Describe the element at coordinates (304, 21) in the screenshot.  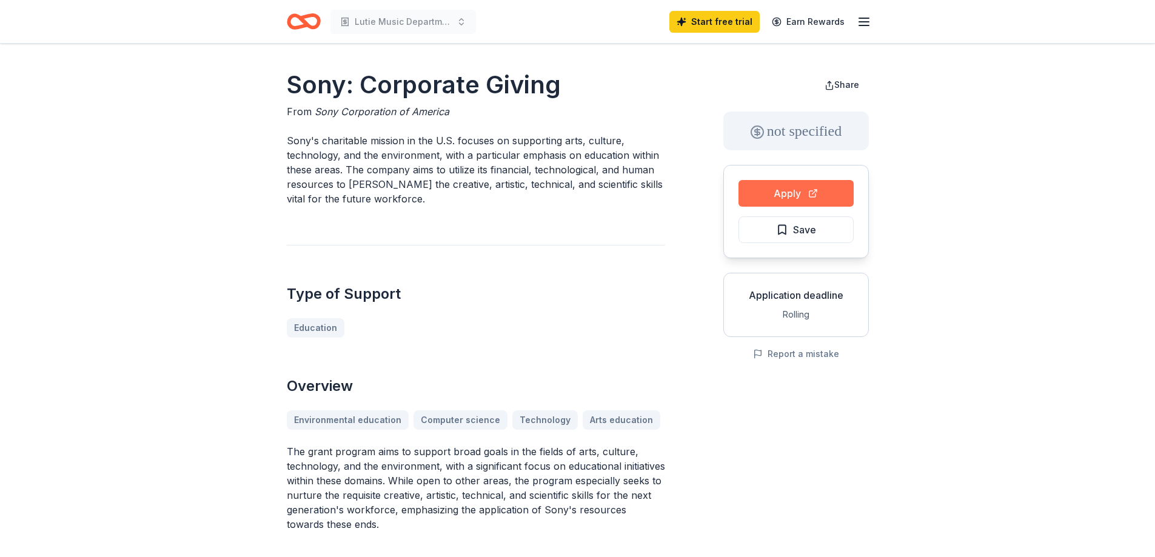
I see `a: Home` at that location.